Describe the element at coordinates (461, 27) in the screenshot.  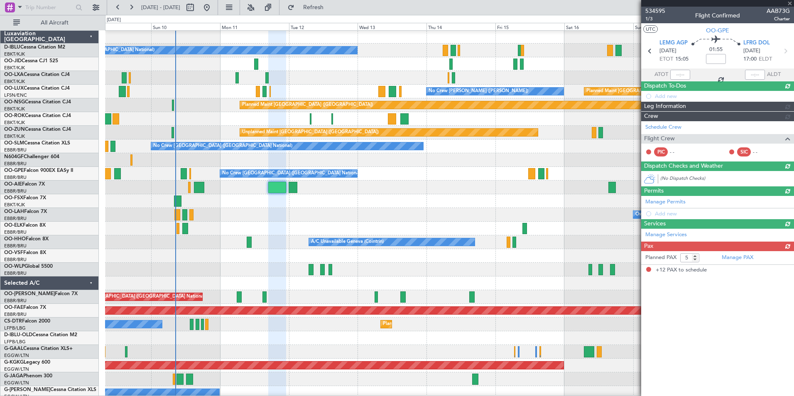
I see `div: Thu 14` at that location.